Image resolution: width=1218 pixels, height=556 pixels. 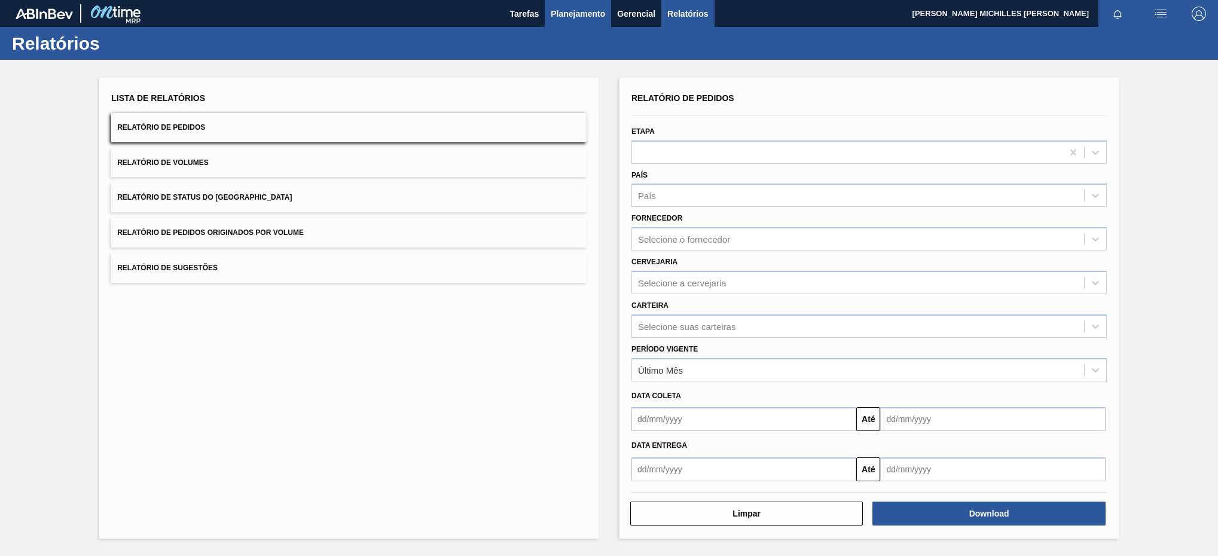 What do you see at coordinates (684, 239) in the screenshot?
I see `div: Selecione o fornecedor` at bounding box center [684, 239].